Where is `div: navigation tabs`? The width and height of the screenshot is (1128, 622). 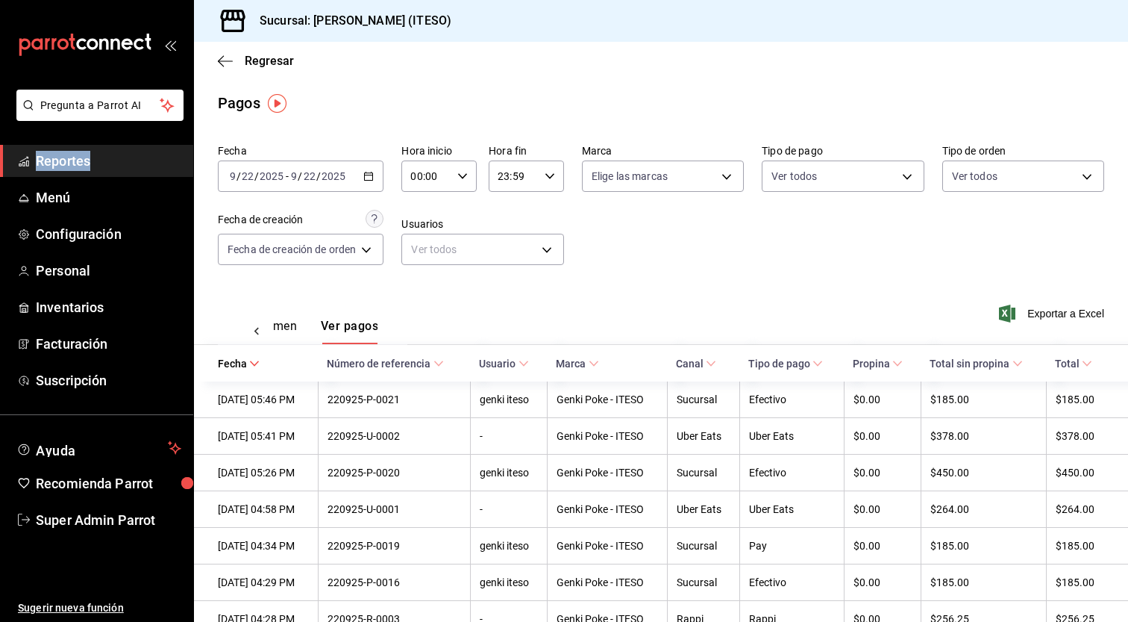
div: navigation tabs is located at coordinates (281, 331).